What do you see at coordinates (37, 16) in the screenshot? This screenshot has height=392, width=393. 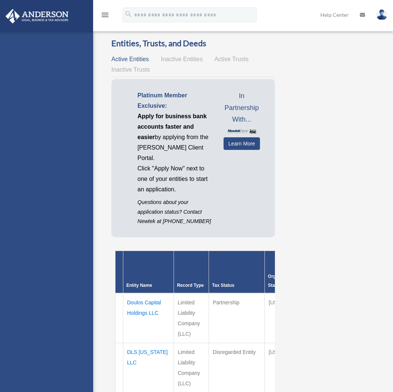 I see `img: Anderson Advisors Platinum Portal` at bounding box center [37, 16].